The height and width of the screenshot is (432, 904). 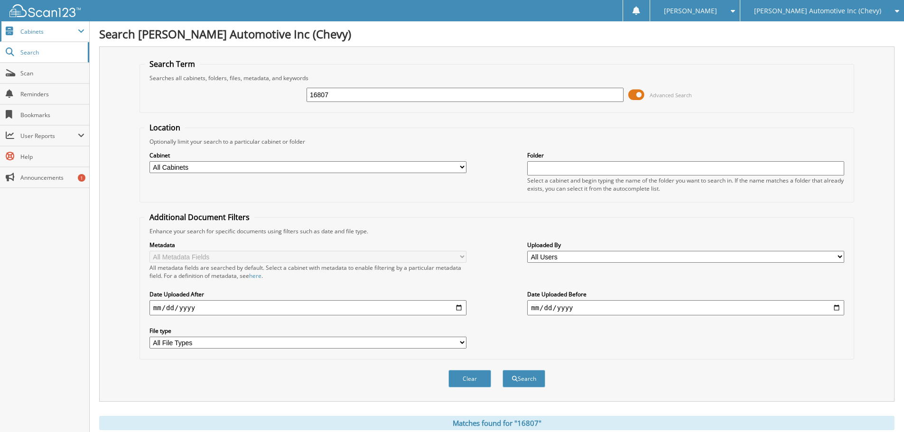 What do you see at coordinates (308, 294) in the screenshot?
I see `label: Date Uploaded After` at bounding box center [308, 294].